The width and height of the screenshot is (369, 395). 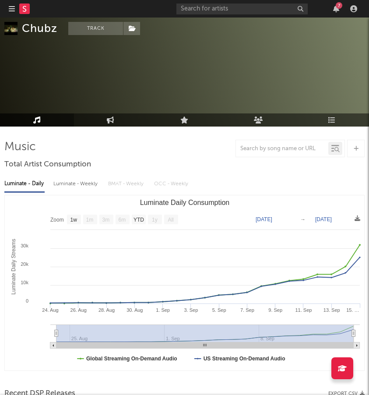 What do you see at coordinates (106, 220) in the screenshot?
I see `text: 3m` at bounding box center [106, 220].